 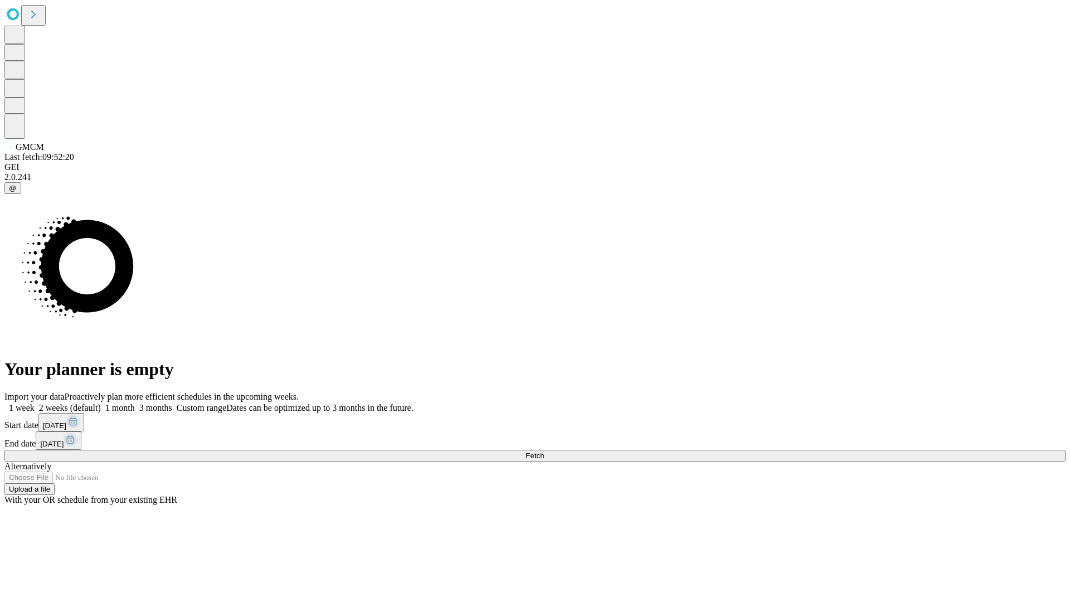 What do you see at coordinates (39, 157) in the screenshot?
I see `span: Last fetch: 09:52:20` at bounding box center [39, 157].